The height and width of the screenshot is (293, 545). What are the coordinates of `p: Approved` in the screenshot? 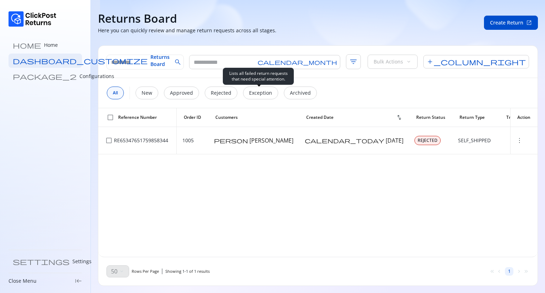 It's located at (181, 93).